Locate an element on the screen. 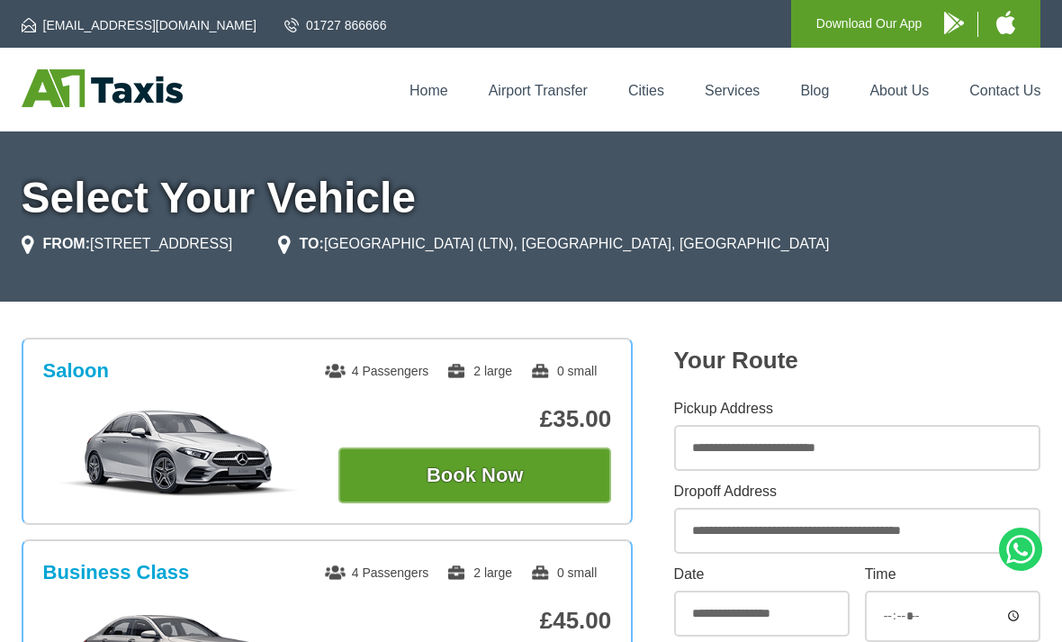 This screenshot has height=642, width=1062. img: Saloon is located at coordinates (179, 453).